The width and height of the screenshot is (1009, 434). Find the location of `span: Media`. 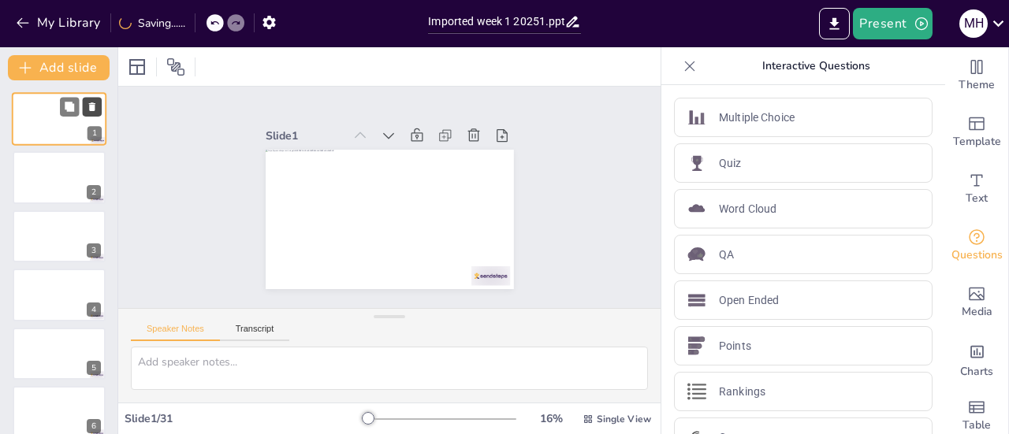

span: Media is located at coordinates (976, 312).